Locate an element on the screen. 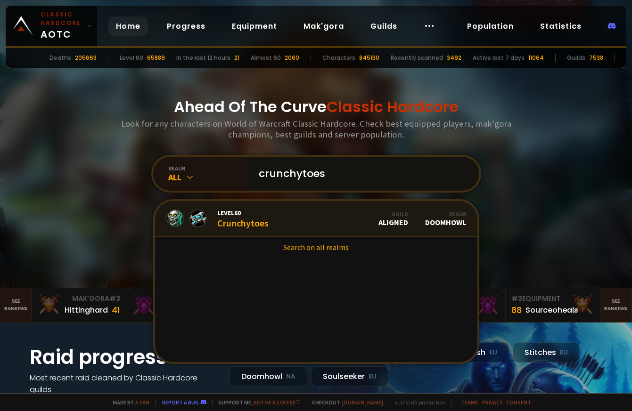 This screenshot has width=632, height=411. div: 205663 is located at coordinates (86, 58).